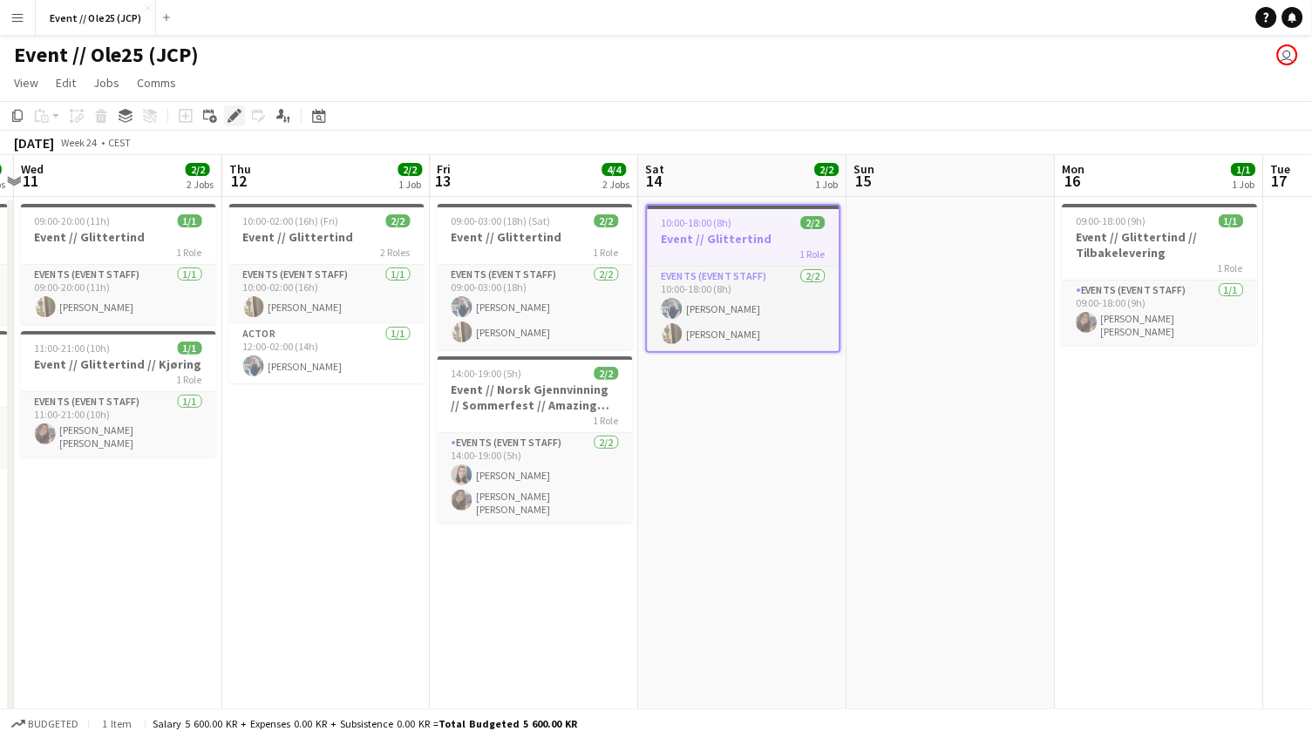  I want to click on span: Fri, so click(444, 169).